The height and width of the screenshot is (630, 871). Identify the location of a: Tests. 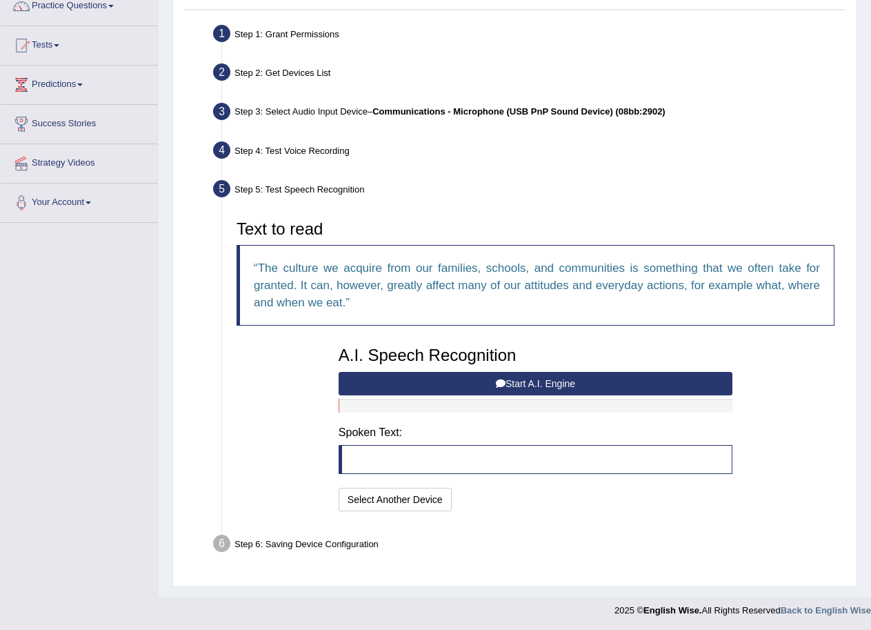
(79, 43).